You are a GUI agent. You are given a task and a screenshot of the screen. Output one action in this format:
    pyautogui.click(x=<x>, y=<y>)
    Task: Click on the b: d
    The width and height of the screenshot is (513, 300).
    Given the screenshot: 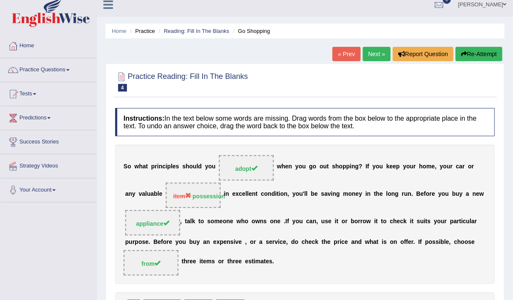 What is the action you would take?
    pyautogui.click(x=273, y=194)
    